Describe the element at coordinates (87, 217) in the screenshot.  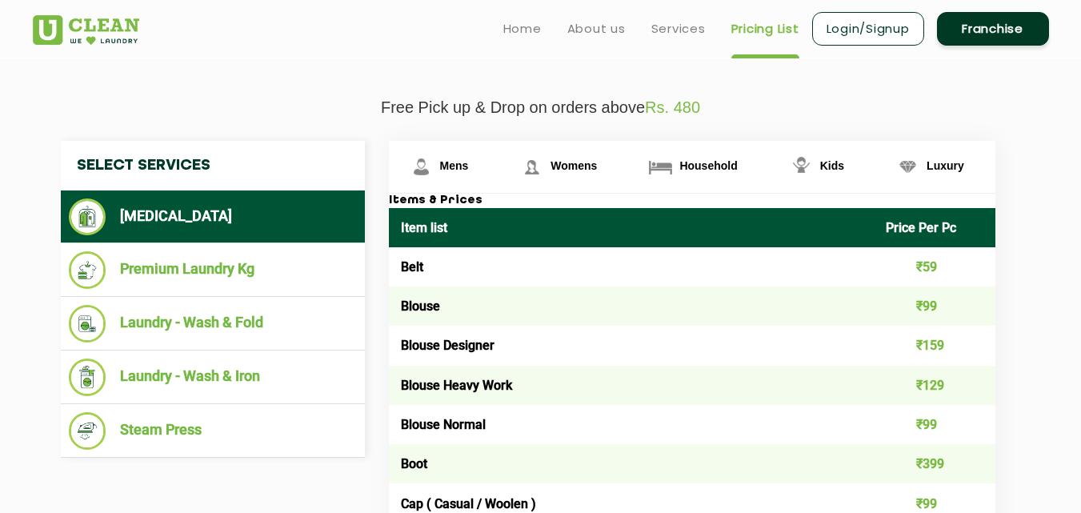
I see `img: Dry Cleaning` at that location.